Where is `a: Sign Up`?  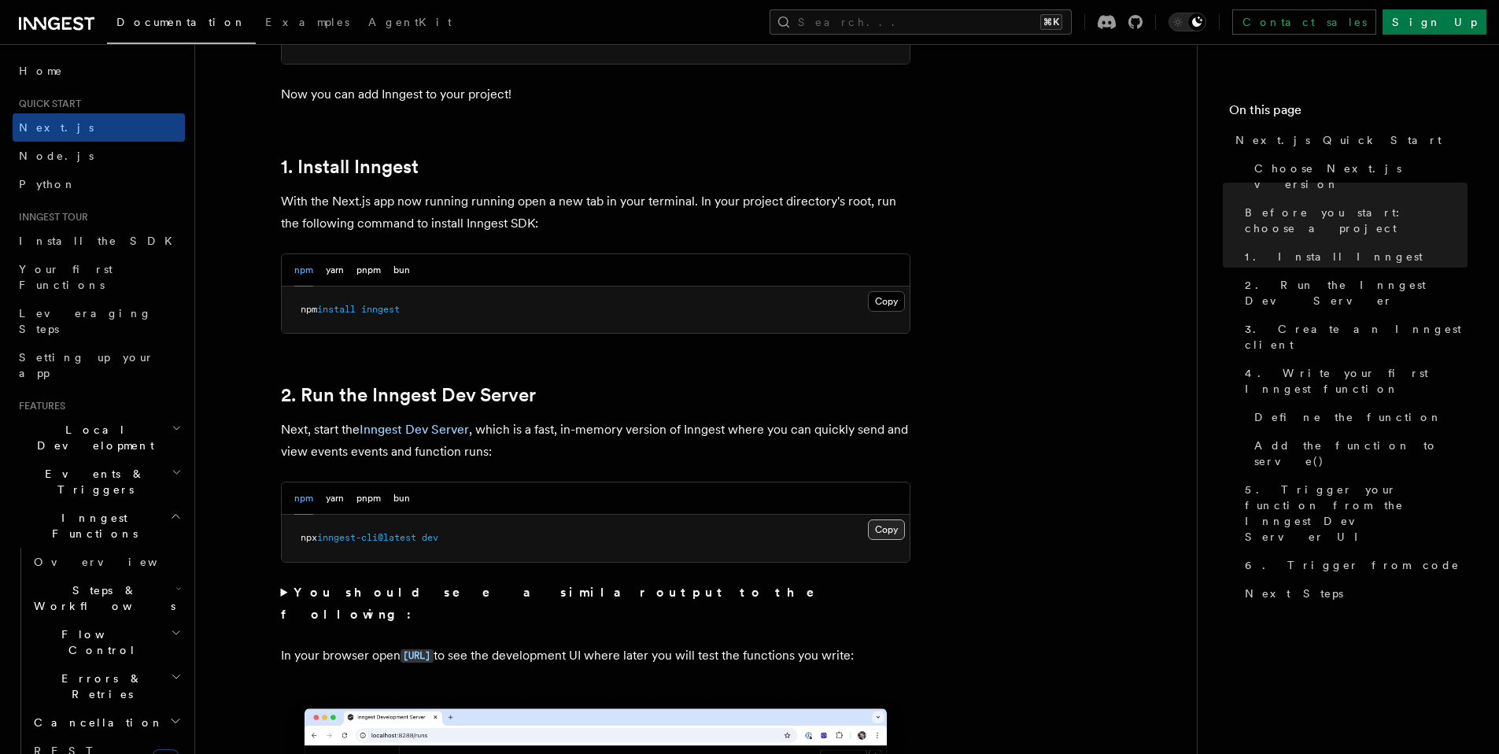
a: Sign Up is located at coordinates (1435, 22).